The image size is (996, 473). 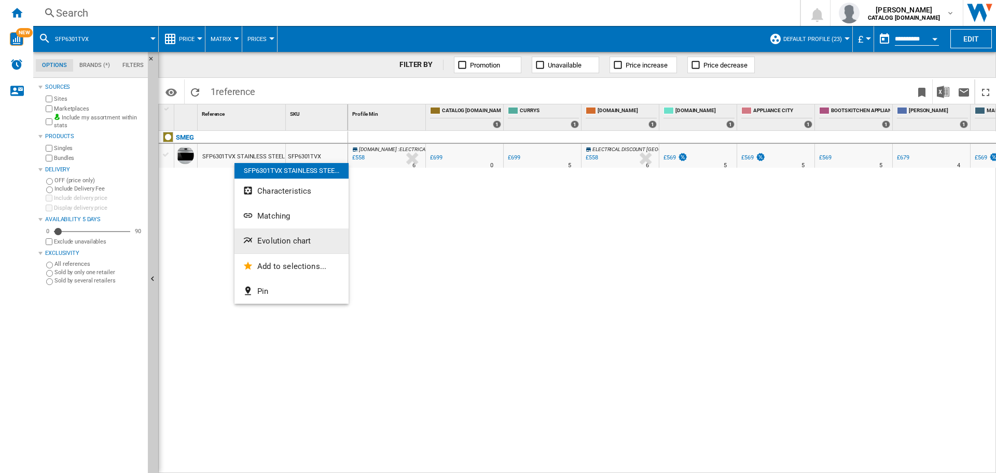 What do you see at coordinates (273, 216) in the screenshot?
I see `span: Matching` at bounding box center [273, 216].